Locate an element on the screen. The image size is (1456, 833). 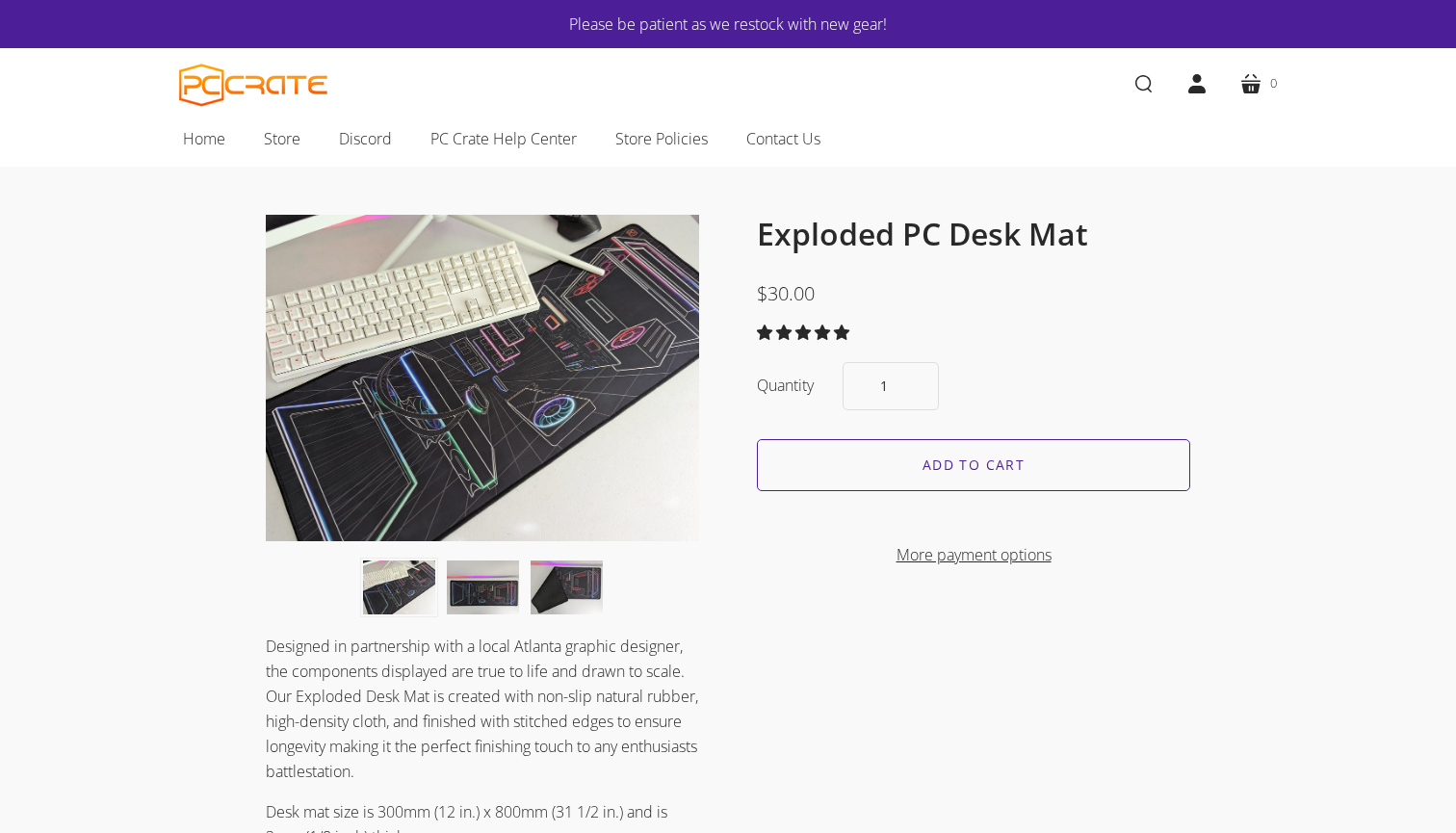
span: Home is located at coordinates (204, 138).